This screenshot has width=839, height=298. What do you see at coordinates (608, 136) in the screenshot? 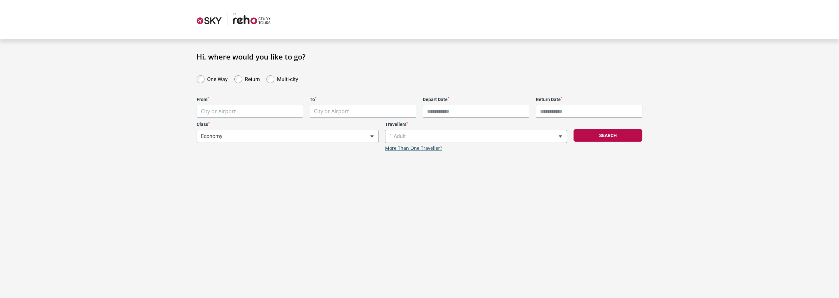
I see `button: Search` at bounding box center [608, 136].